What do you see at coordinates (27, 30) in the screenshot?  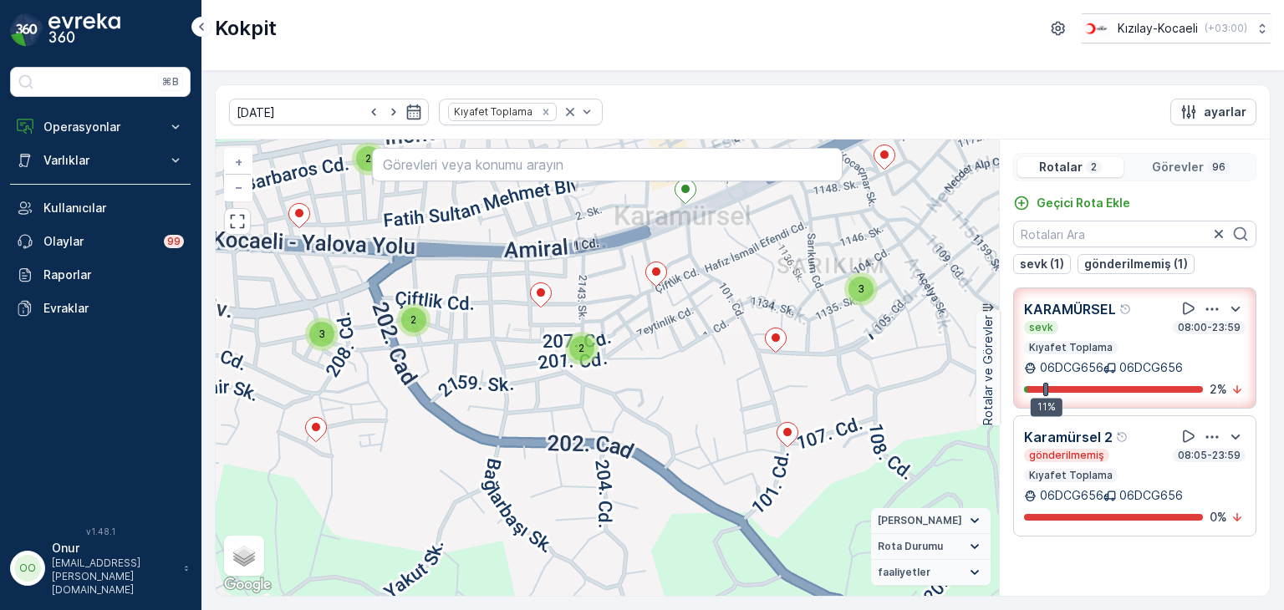 I see `img: logo` at bounding box center [27, 30].